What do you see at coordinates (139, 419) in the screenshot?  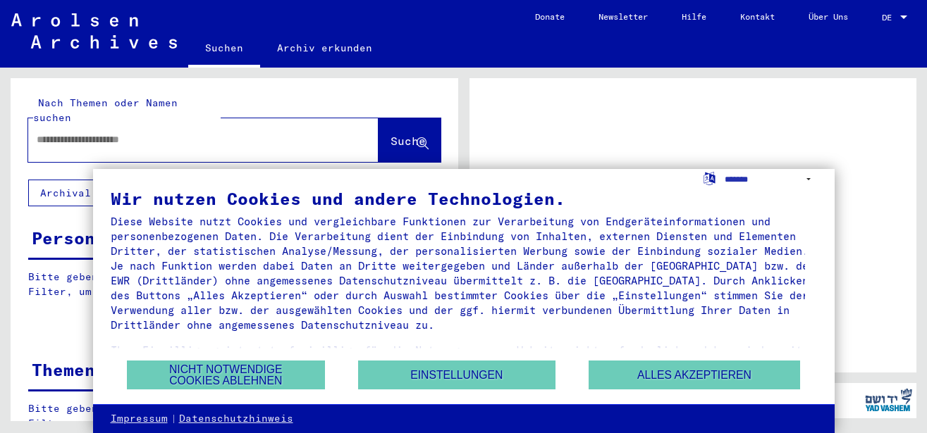 I see `a: Impressum` at bounding box center [139, 419].